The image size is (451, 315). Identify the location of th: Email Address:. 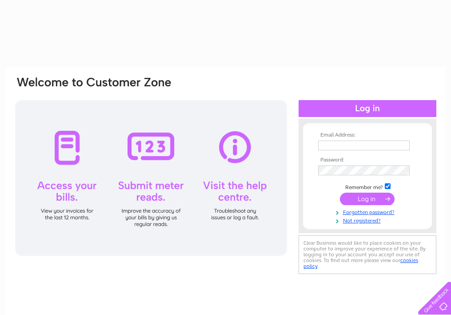
(368, 135).